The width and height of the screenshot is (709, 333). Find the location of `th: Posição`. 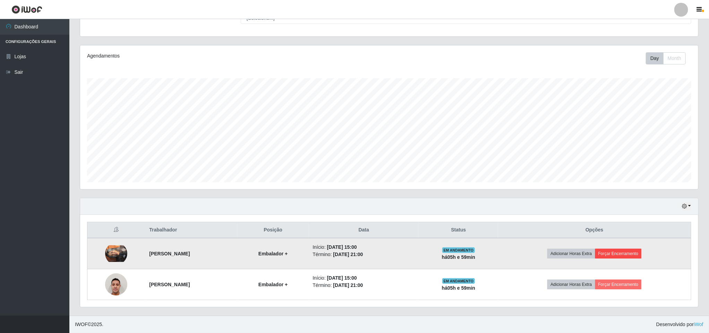

th: Posição is located at coordinates (273, 230).